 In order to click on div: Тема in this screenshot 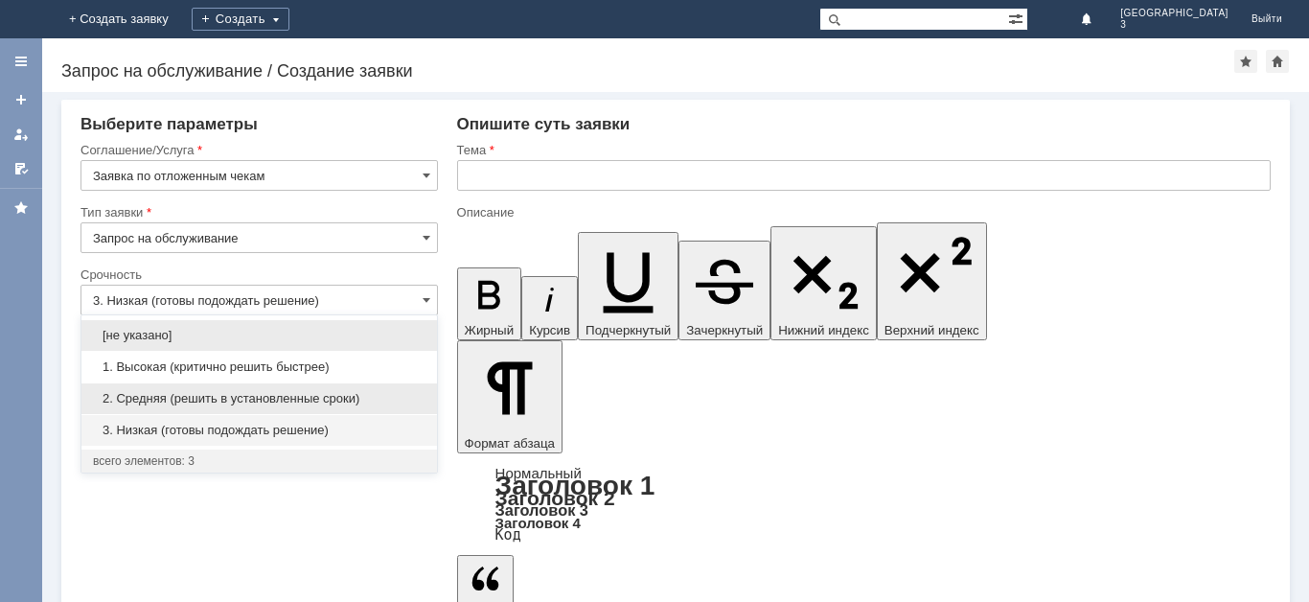, I will do `click(861, 149)`.